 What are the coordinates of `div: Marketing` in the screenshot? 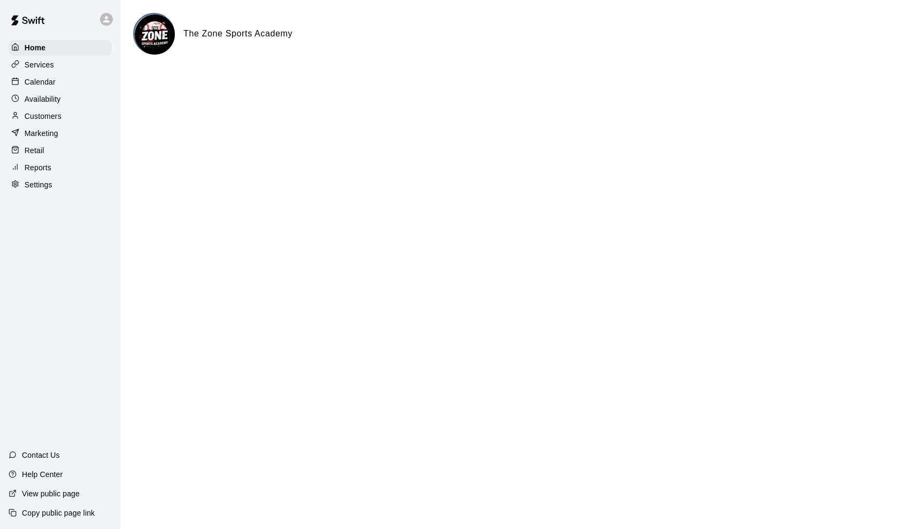 It's located at (60, 133).